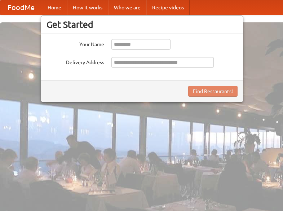 The image size is (283, 211). What do you see at coordinates (54, 8) in the screenshot?
I see `a: Home` at bounding box center [54, 8].